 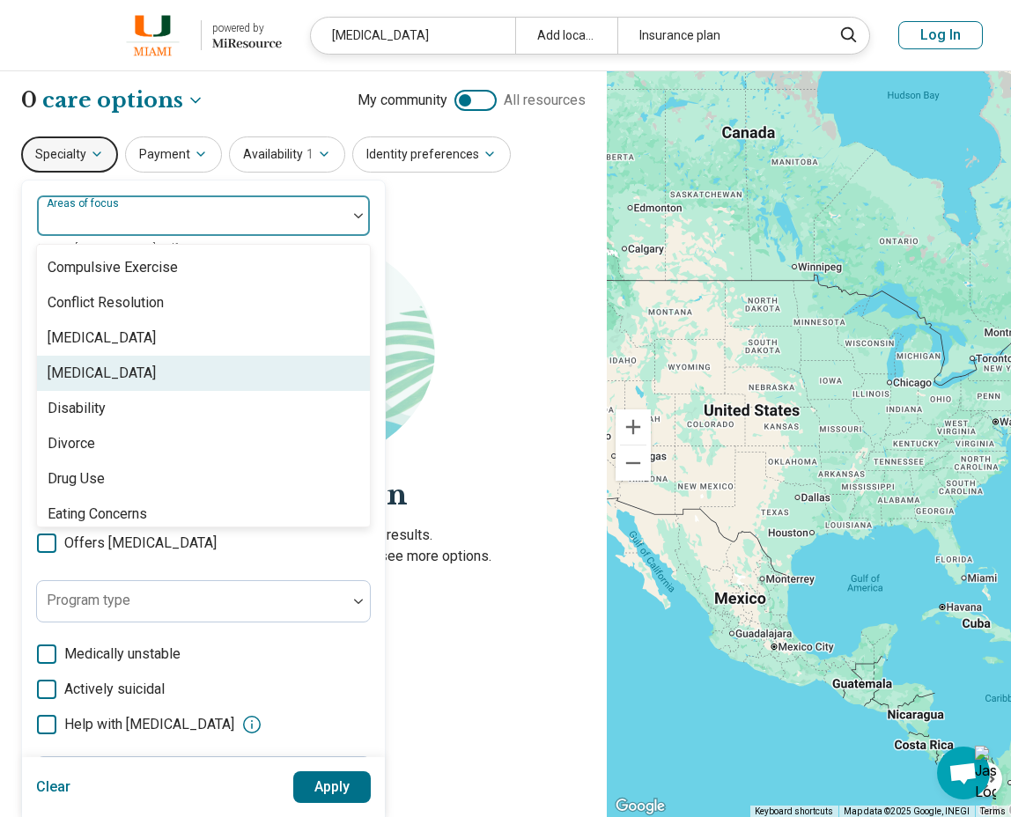 What do you see at coordinates (97, 514) in the screenshot?
I see `div: Eating Concerns` at bounding box center [97, 514].